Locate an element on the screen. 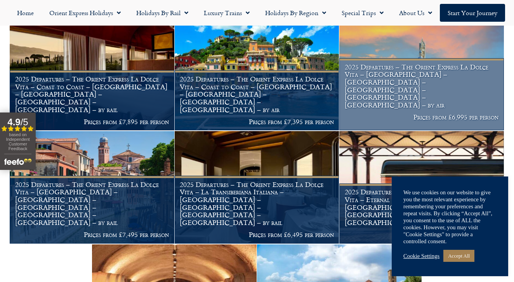 The image size is (514, 282). div: We use cookies on our website to give you the most relevant experience by remembering your prefer... is located at coordinates (450, 217).